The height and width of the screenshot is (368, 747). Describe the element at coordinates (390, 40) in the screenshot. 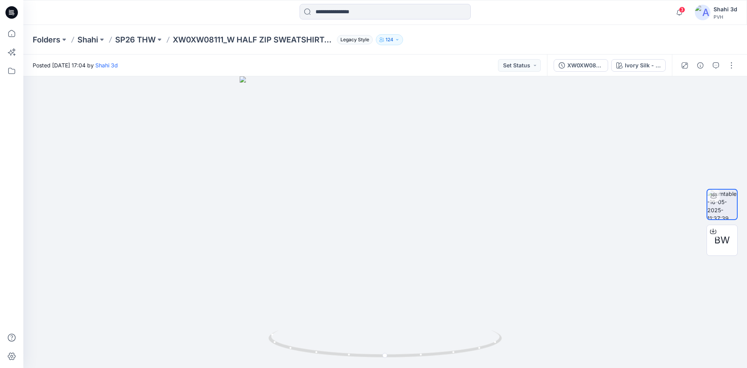

I see `button: 124` at that location.